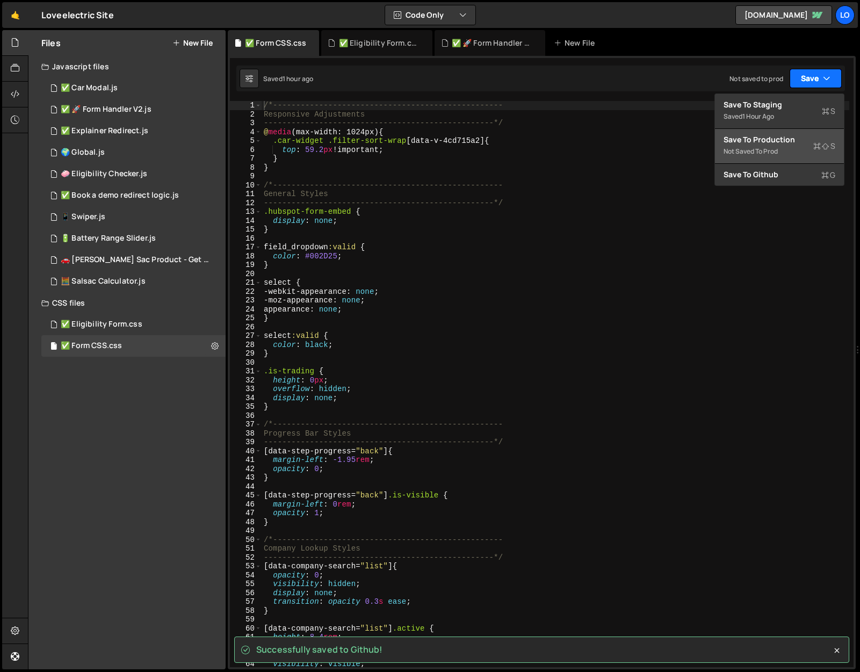 This screenshot has height=672, width=860. Describe the element at coordinates (246, 655) in the screenshot. I see `div: 63` at that location.